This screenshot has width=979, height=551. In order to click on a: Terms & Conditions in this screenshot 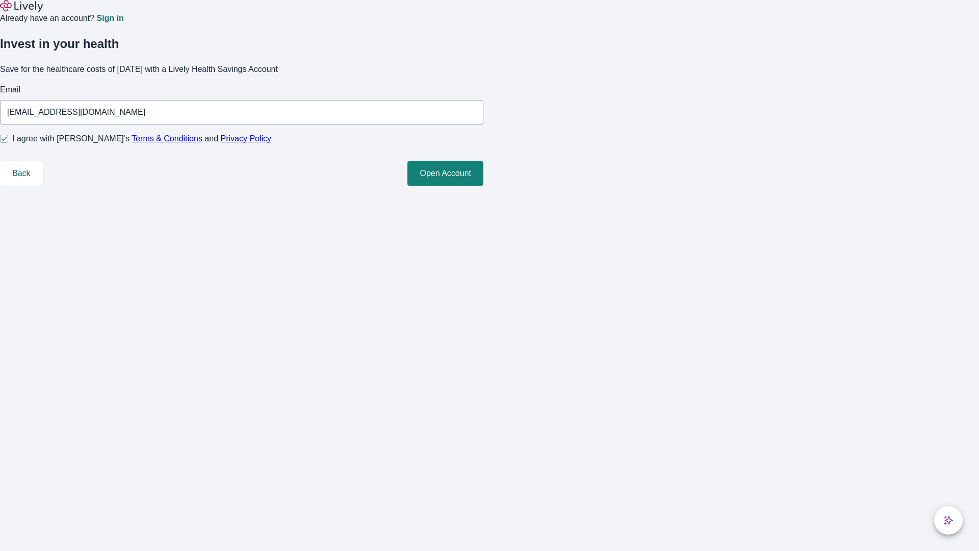, I will do `click(167, 138)`.